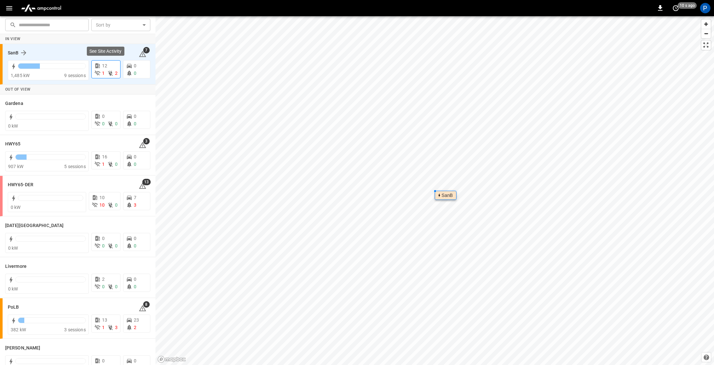 Image resolution: width=714 pixels, height=365 pixels. What do you see at coordinates (447, 195) in the screenshot?
I see `div: SanB` at bounding box center [447, 195].